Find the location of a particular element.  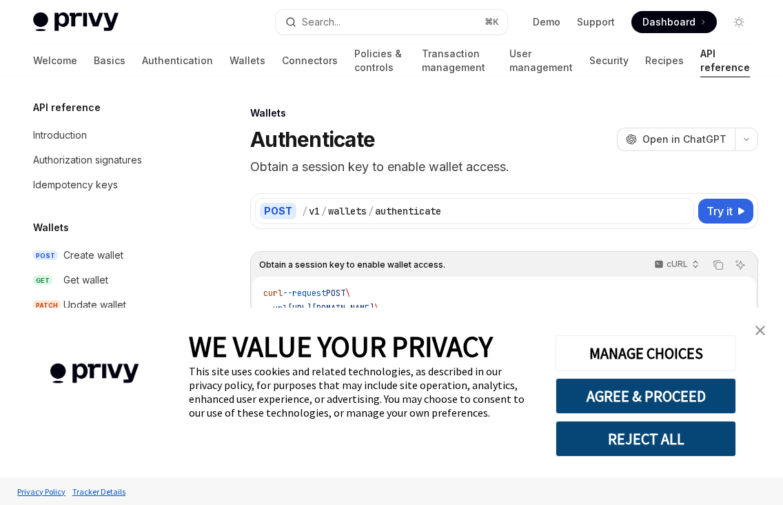

div: This site uses cookies and related technologies, as described in our privacy policy, for purposes... is located at coordinates (362, 392).